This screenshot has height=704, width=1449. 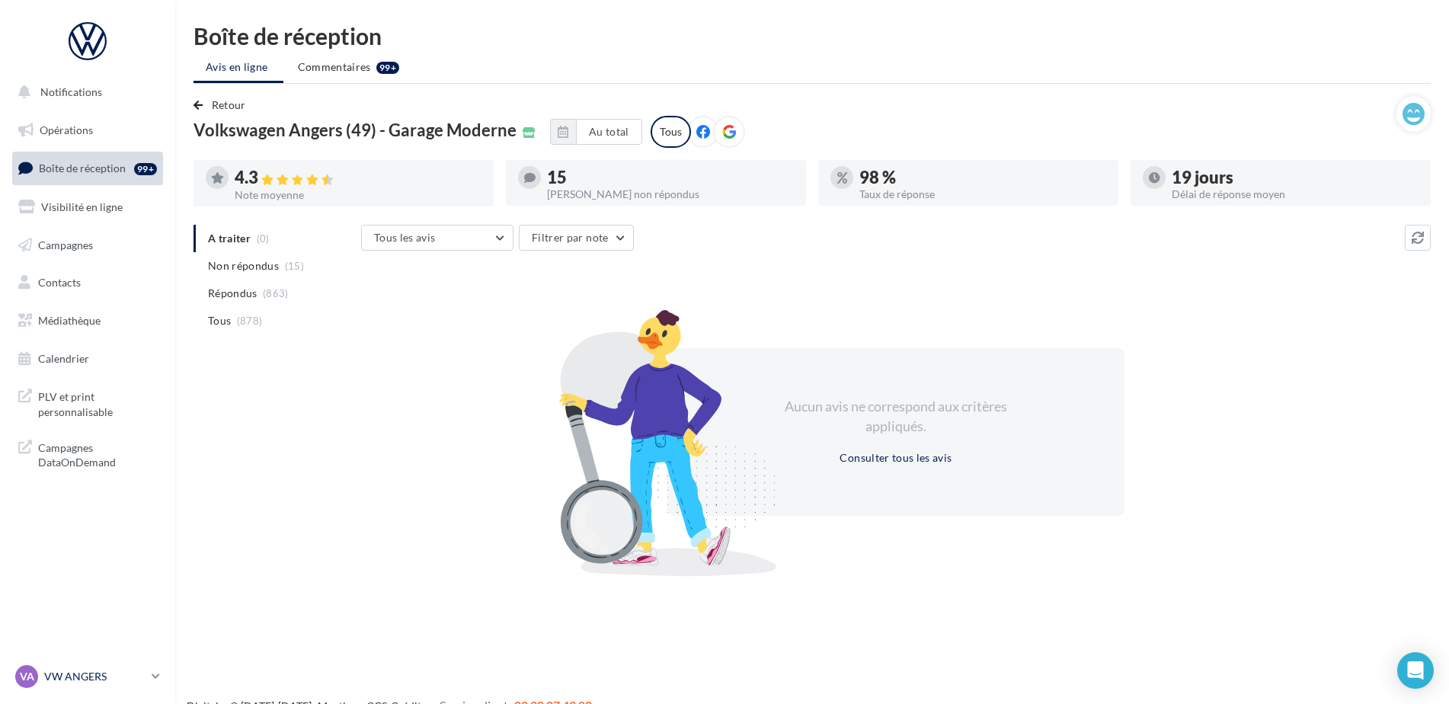 What do you see at coordinates (94, 676) in the screenshot?
I see `p: VW ANGERS` at bounding box center [94, 676].